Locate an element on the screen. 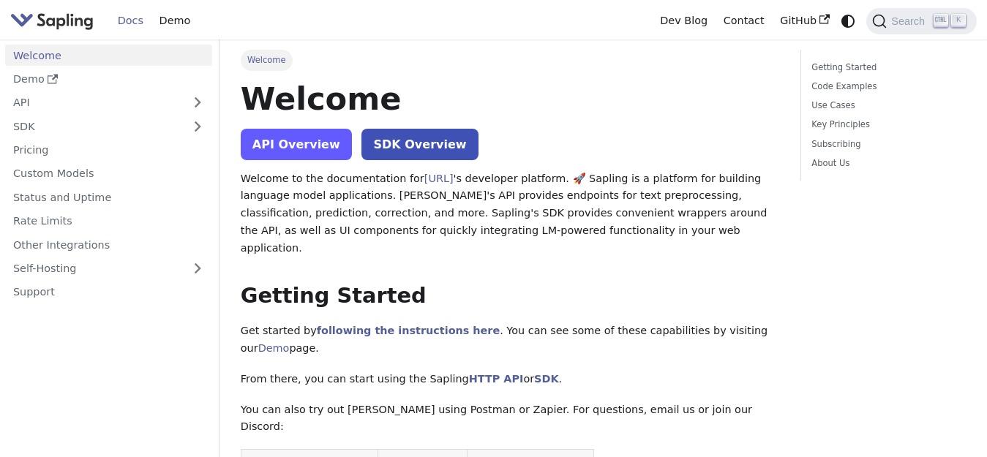  a: Pricing is located at coordinates (108, 150).